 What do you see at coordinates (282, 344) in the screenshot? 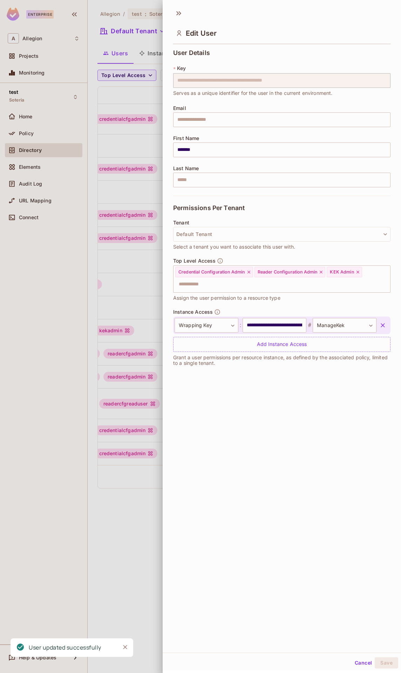
I see `div: Add Instance Access` at bounding box center [282, 344].